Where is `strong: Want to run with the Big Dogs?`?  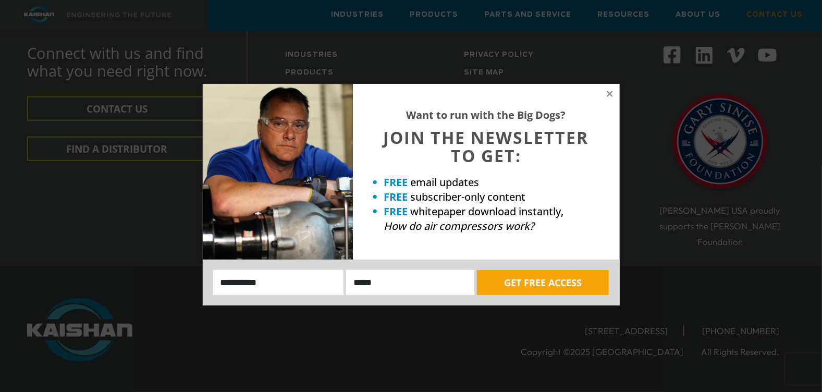
strong: Want to run with the Big Dogs? is located at coordinates (486, 115).